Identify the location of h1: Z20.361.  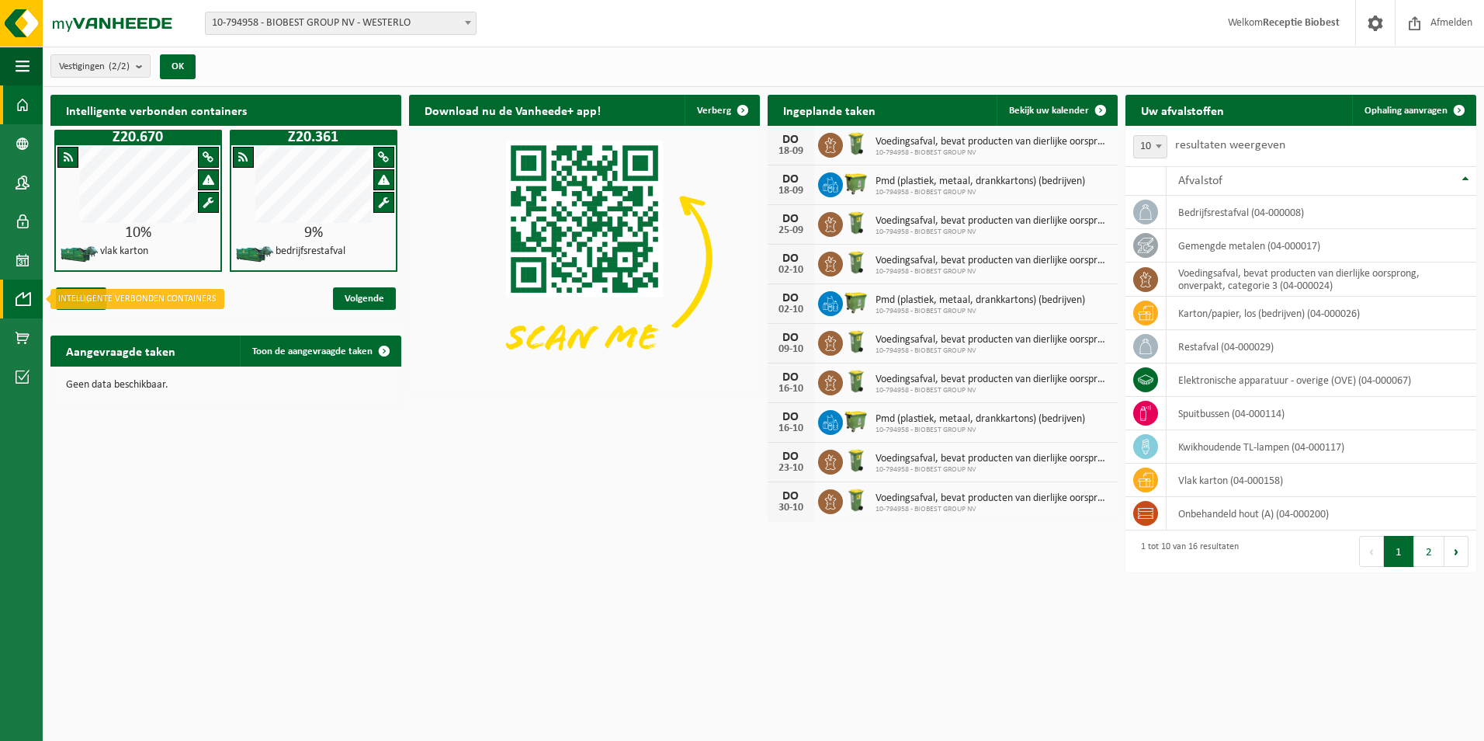
(314, 137).